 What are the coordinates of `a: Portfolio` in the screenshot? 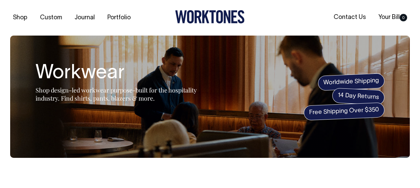 It's located at (119, 18).